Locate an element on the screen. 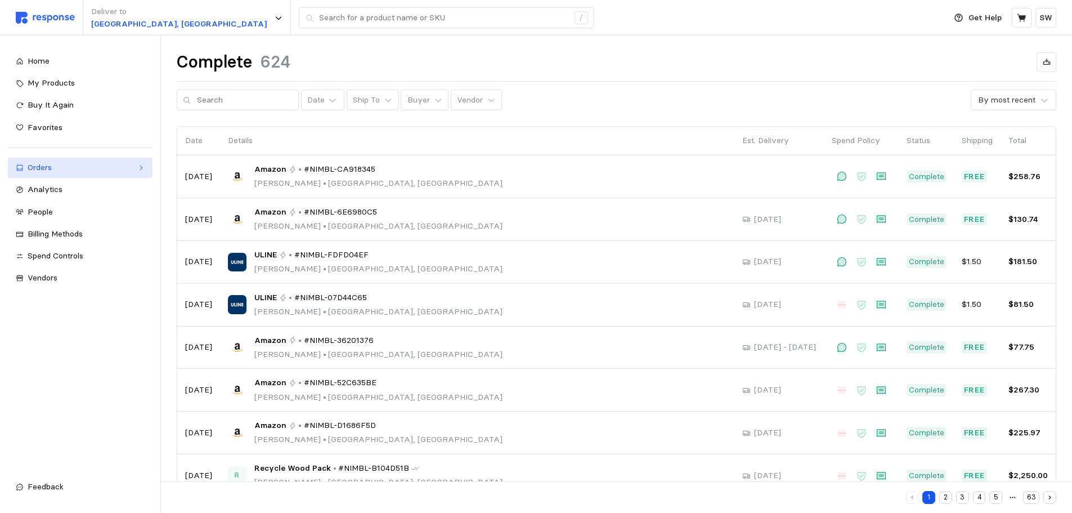  a: Buy It Again is located at coordinates (80, 105).